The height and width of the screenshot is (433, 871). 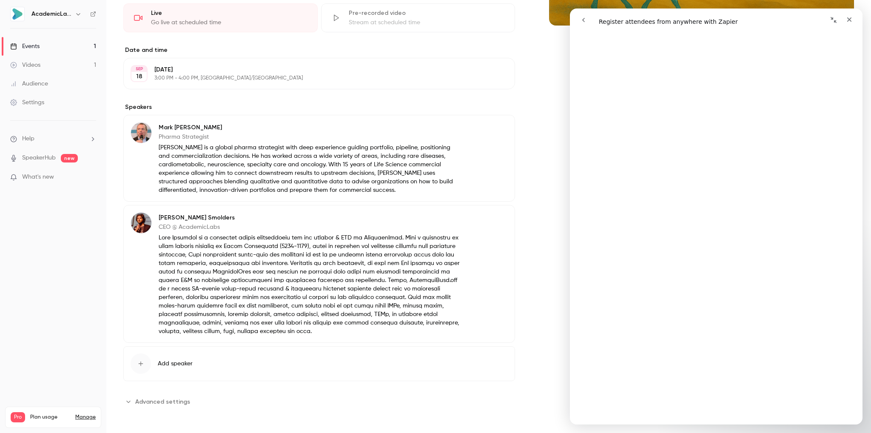 What do you see at coordinates (53, 139) in the screenshot?
I see `li: help-dropdown-opener` at bounding box center [53, 139].